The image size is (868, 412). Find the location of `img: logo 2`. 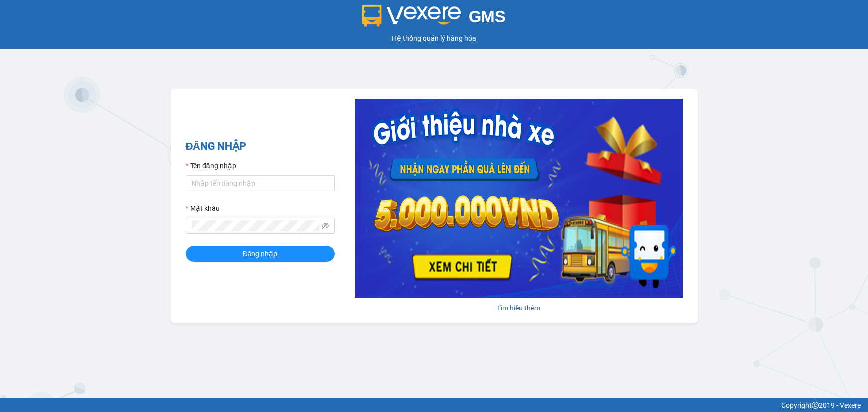

img: logo 2 is located at coordinates (412, 16).